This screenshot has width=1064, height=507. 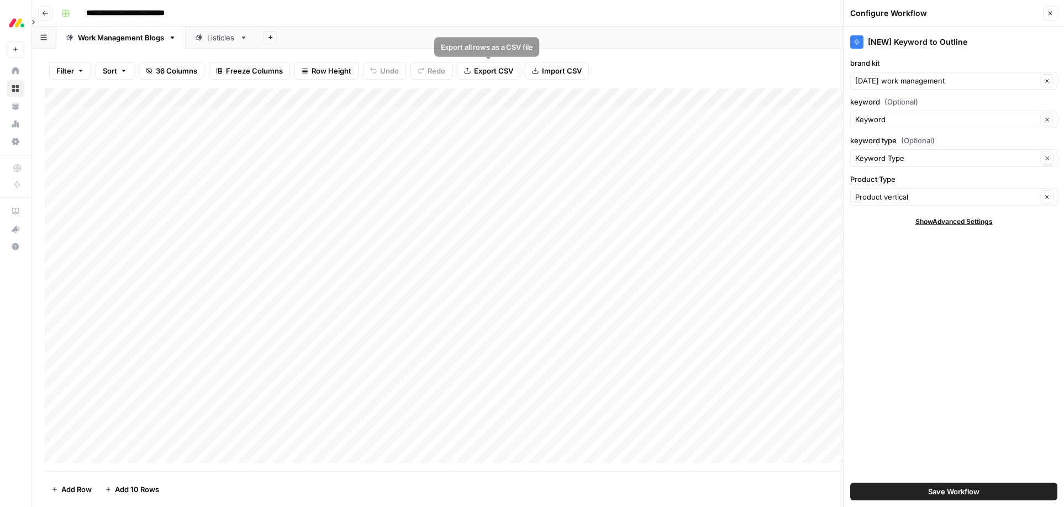 I want to click on button: Workspace: Monday.com, so click(x=15, y=23).